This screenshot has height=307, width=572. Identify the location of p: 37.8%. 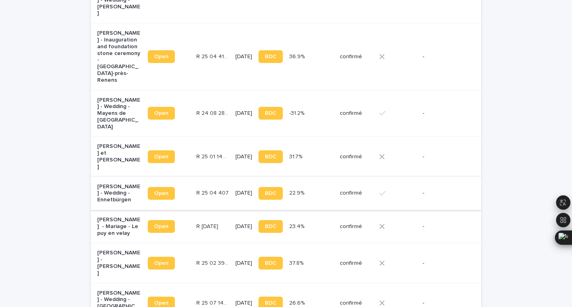
(297, 262).